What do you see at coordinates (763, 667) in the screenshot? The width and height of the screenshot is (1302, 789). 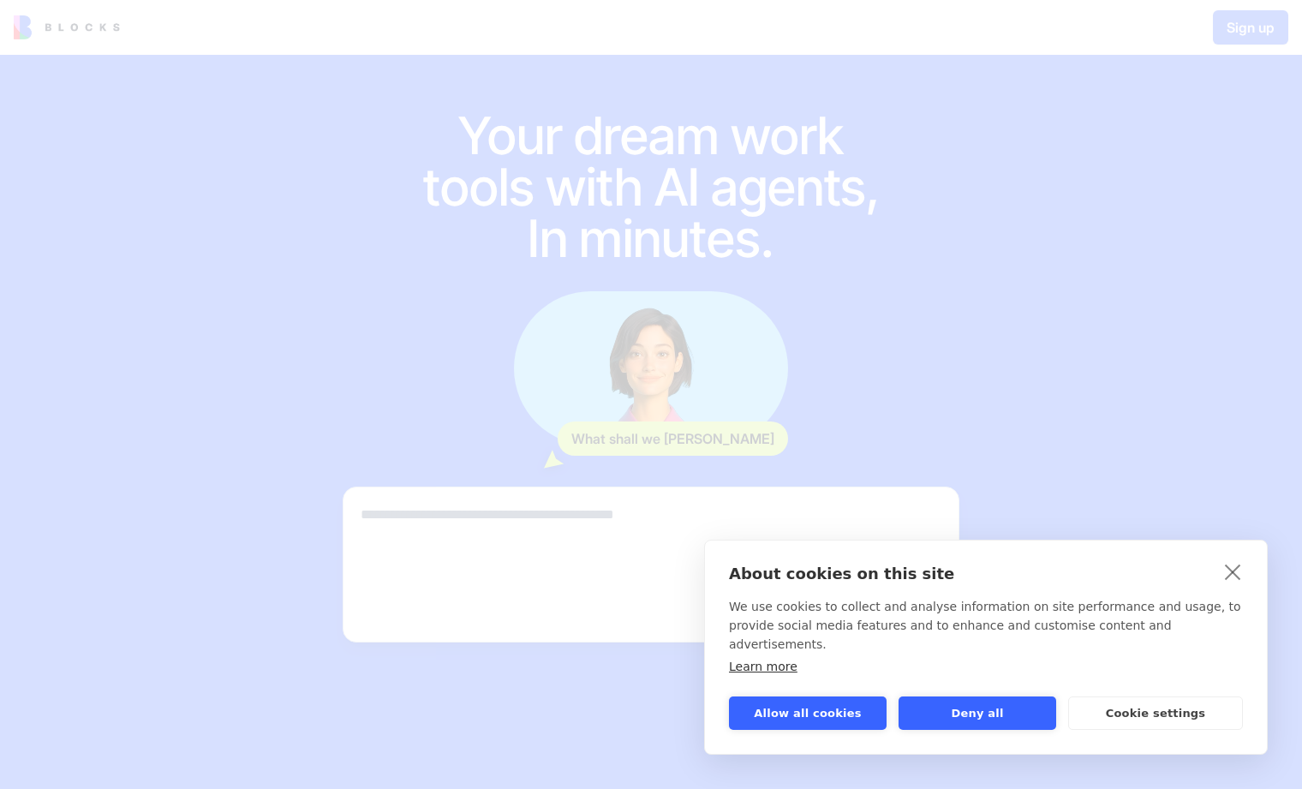 I see `a: Learn more` at bounding box center [763, 667].